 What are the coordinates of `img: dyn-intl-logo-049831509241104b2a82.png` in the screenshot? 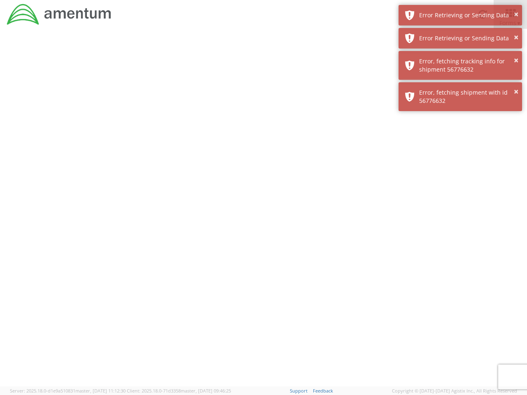 It's located at (59, 14).